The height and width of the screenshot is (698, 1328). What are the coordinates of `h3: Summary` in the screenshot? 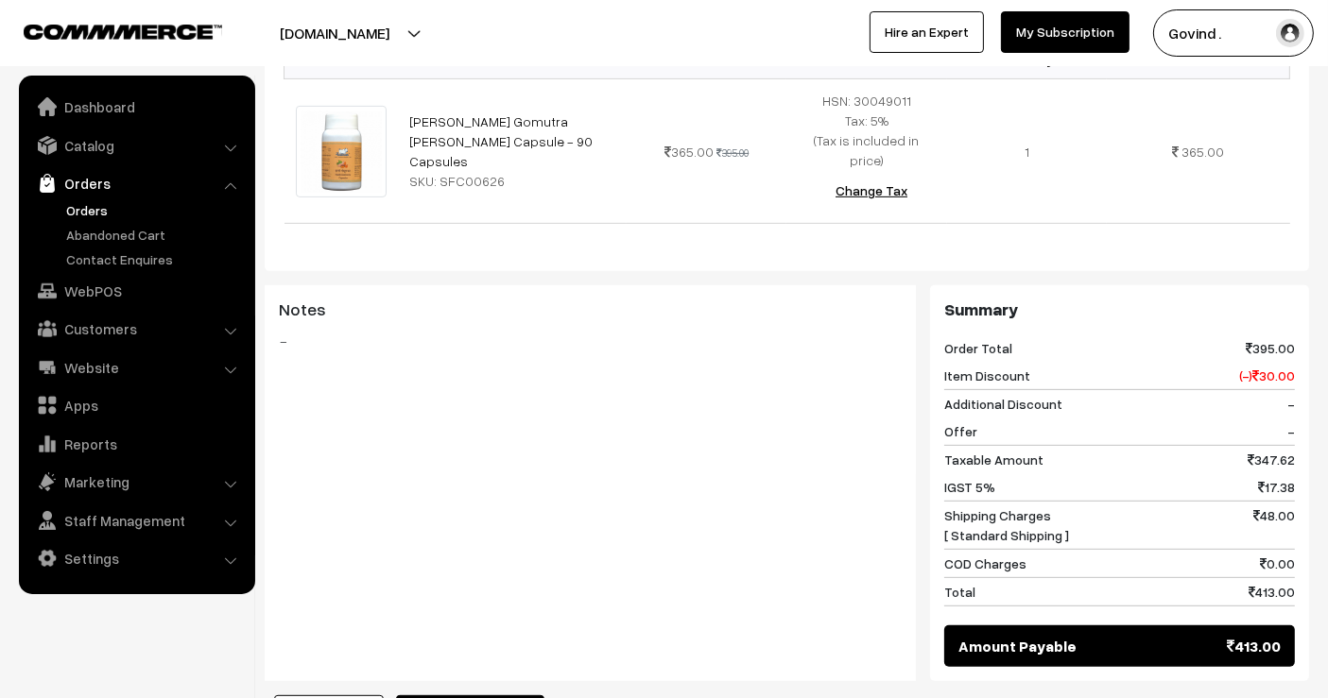 It's located at (1119, 310).